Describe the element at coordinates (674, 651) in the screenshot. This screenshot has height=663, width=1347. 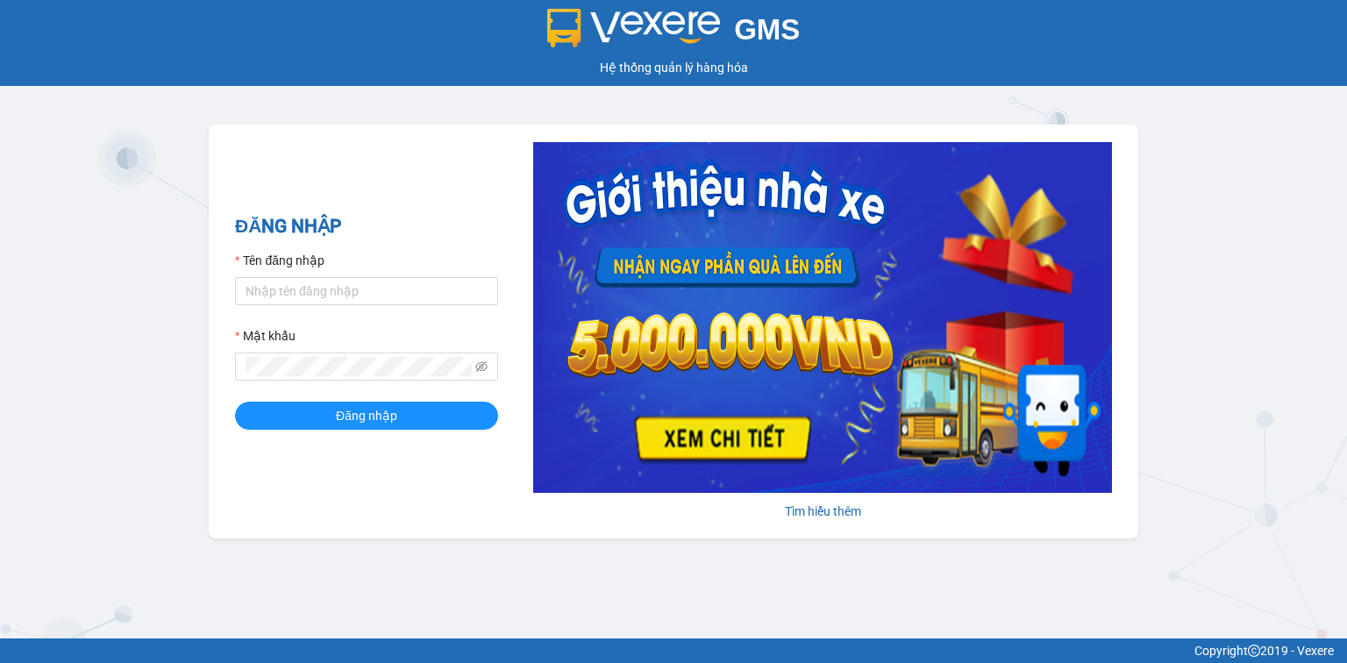
I see `div: Copyright 2019 - Vexere` at that location.